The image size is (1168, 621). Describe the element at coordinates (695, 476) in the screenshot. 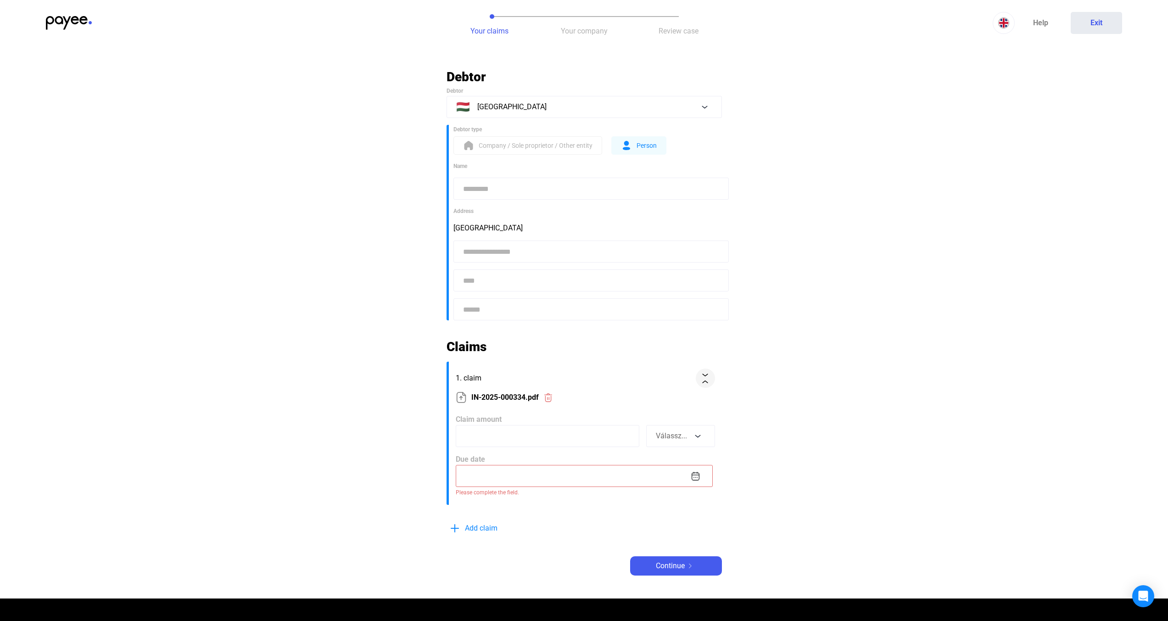

I see `button: calendar` at that location.